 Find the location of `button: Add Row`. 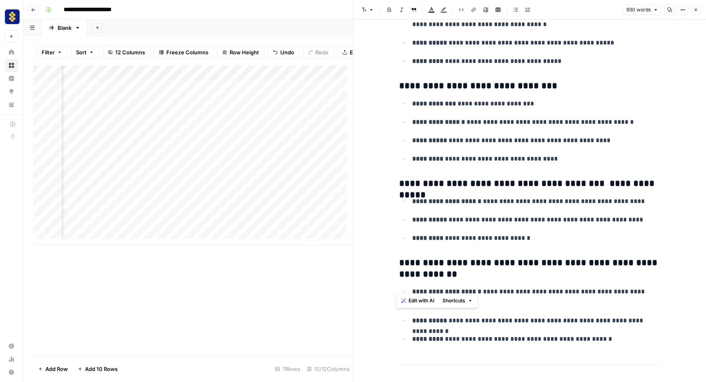

button: Add Row is located at coordinates (53, 369).